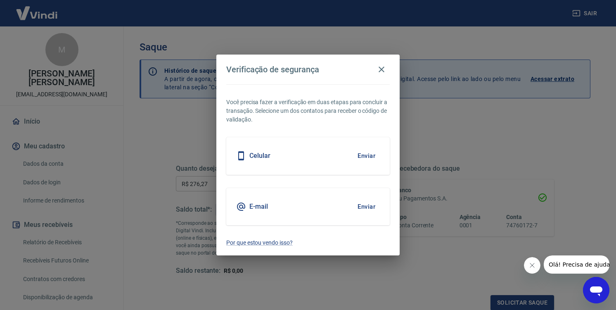 This screenshot has width=616, height=310. Describe the element at coordinates (308, 111) in the screenshot. I see `p: Você precisa fazer a verificação em duas etapas para concluir a transação. Selecione um dos conta...` at that location.